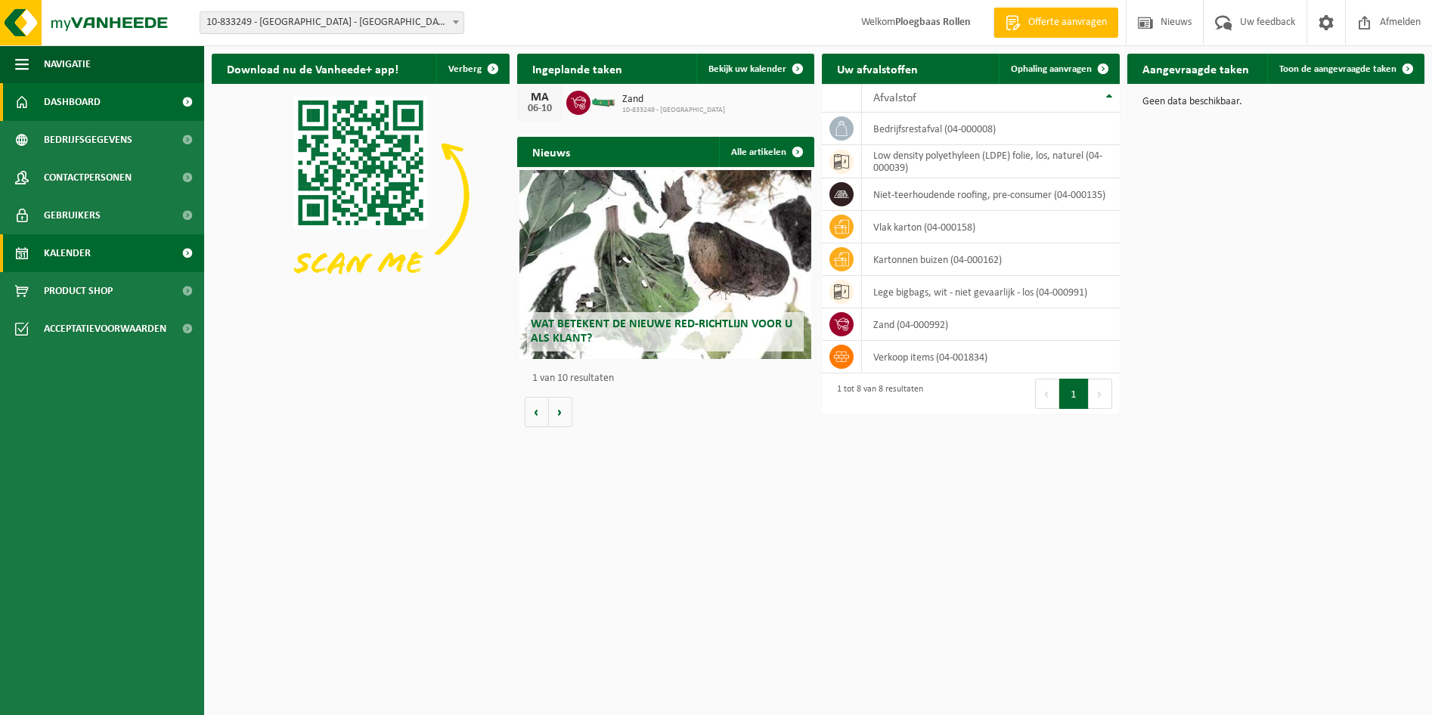 The width and height of the screenshot is (1432, 715). Describe the element at coordinates (105, 329) in the screenshot. I see `span: Acceptatievoorwaarden` at that location.